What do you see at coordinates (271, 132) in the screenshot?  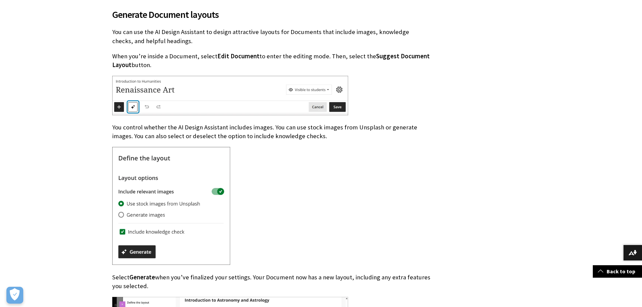 I see `p: You control whether the AI Design Assistant includes images. You can use stock images from Unspla...` at bounding box center [271, 132].